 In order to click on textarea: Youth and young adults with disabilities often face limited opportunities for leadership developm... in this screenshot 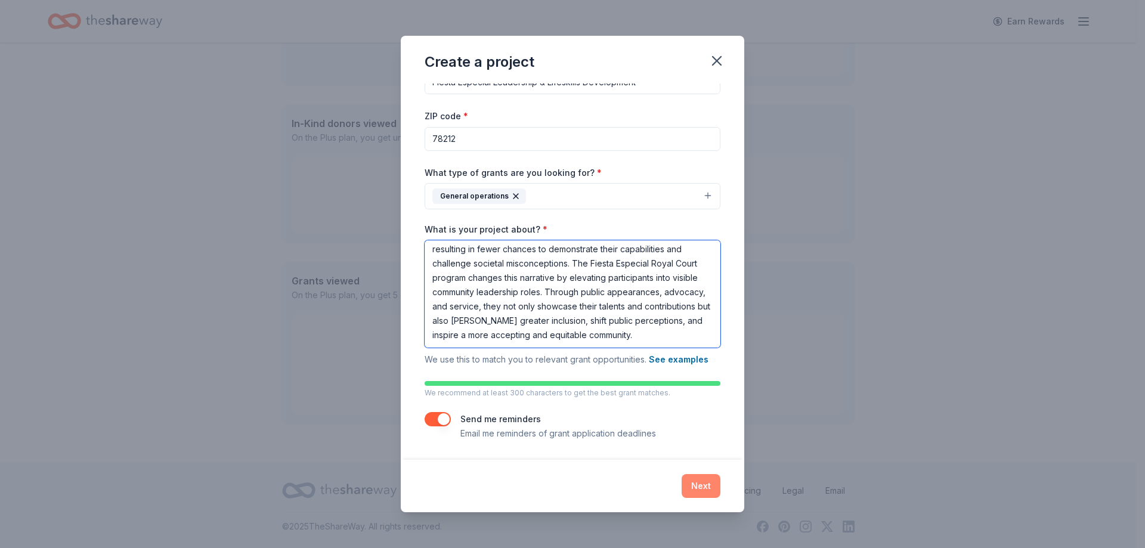, I will do `click(572, 294)`.